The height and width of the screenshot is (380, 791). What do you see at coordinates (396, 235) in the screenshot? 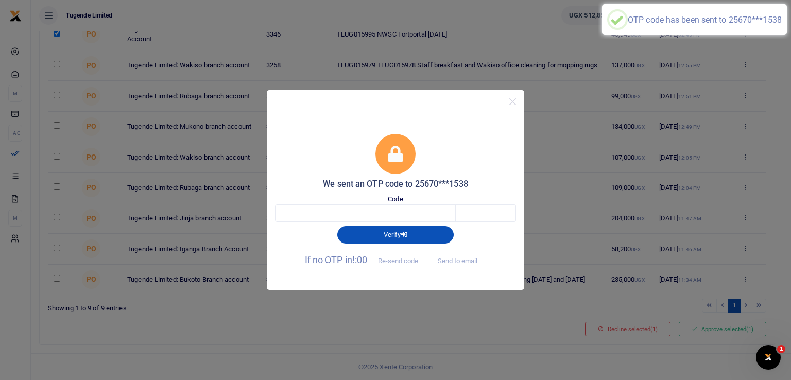
I see `button: Verify` at bounding box center [396, 235].